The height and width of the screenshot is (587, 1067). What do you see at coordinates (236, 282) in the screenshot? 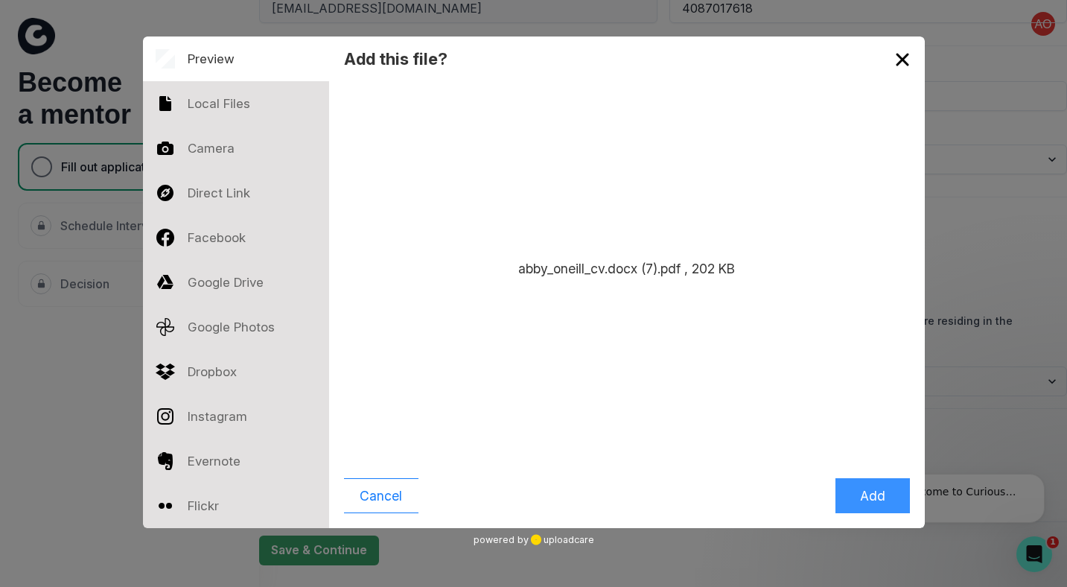
I see `div: Google Drive` at bounding box center [236, 282].